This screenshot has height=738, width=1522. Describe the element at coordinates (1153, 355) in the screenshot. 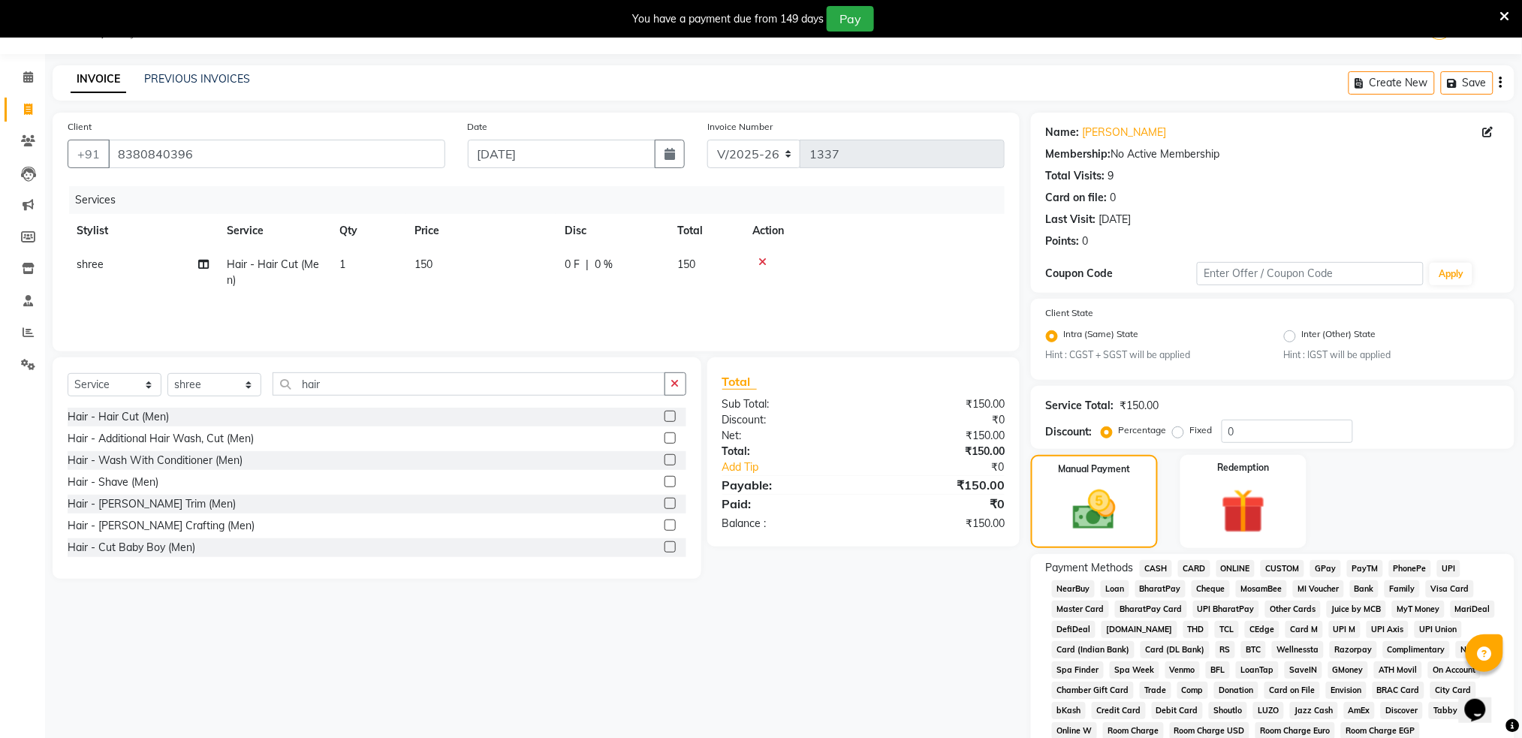

I see `small: Hint : CGST + SGST will be applied` at that location.